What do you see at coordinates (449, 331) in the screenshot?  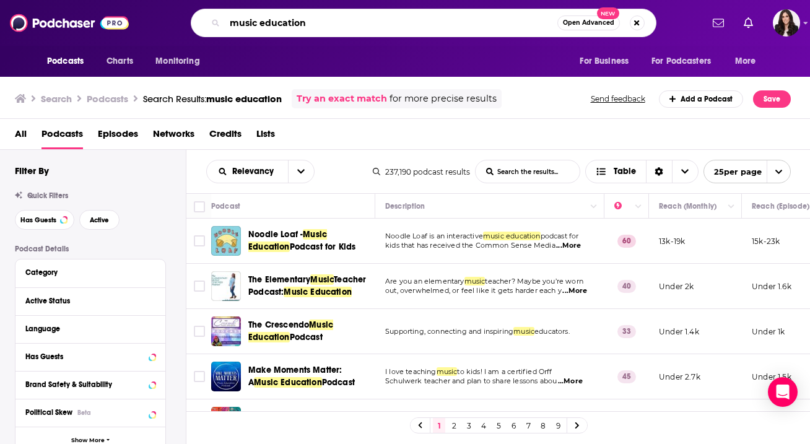 I see `span: Supporting, connecting and inspiring` at bounding box center [449, 331].